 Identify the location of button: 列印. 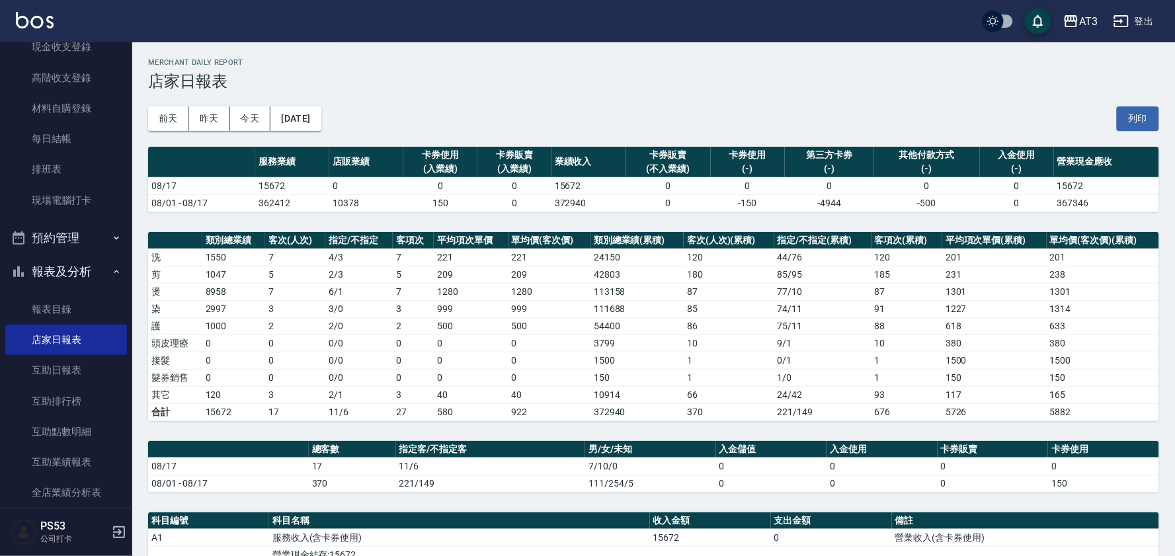
(1138, 118).